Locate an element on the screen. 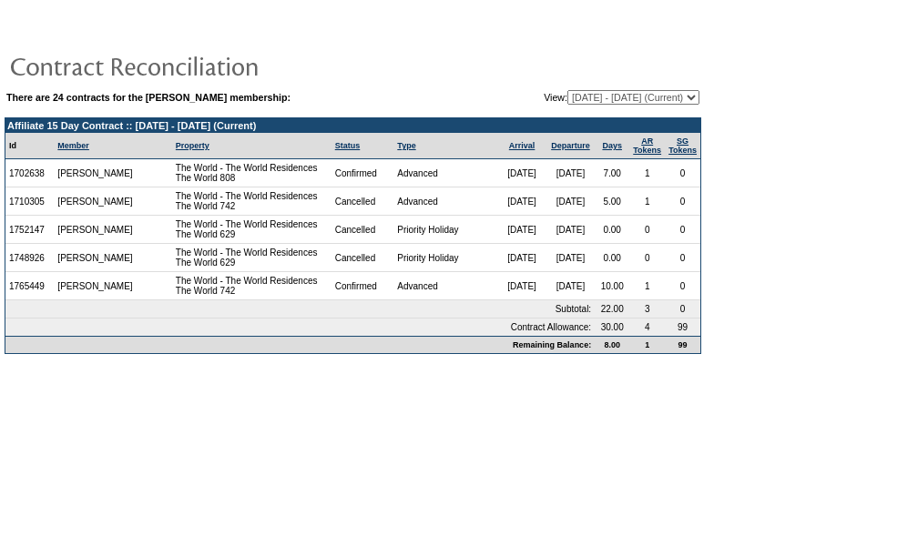 The height and width of the screenshot is (546, 918). a: Departure is located at coordinates (570, 146).